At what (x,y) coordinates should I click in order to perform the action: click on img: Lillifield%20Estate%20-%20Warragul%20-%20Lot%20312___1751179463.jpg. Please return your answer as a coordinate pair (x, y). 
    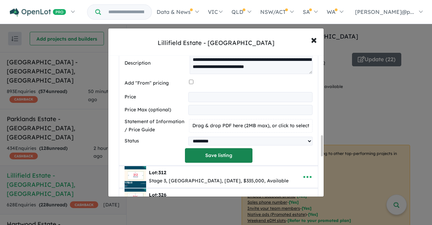
    Looking at the image, I should click on (135, 177).